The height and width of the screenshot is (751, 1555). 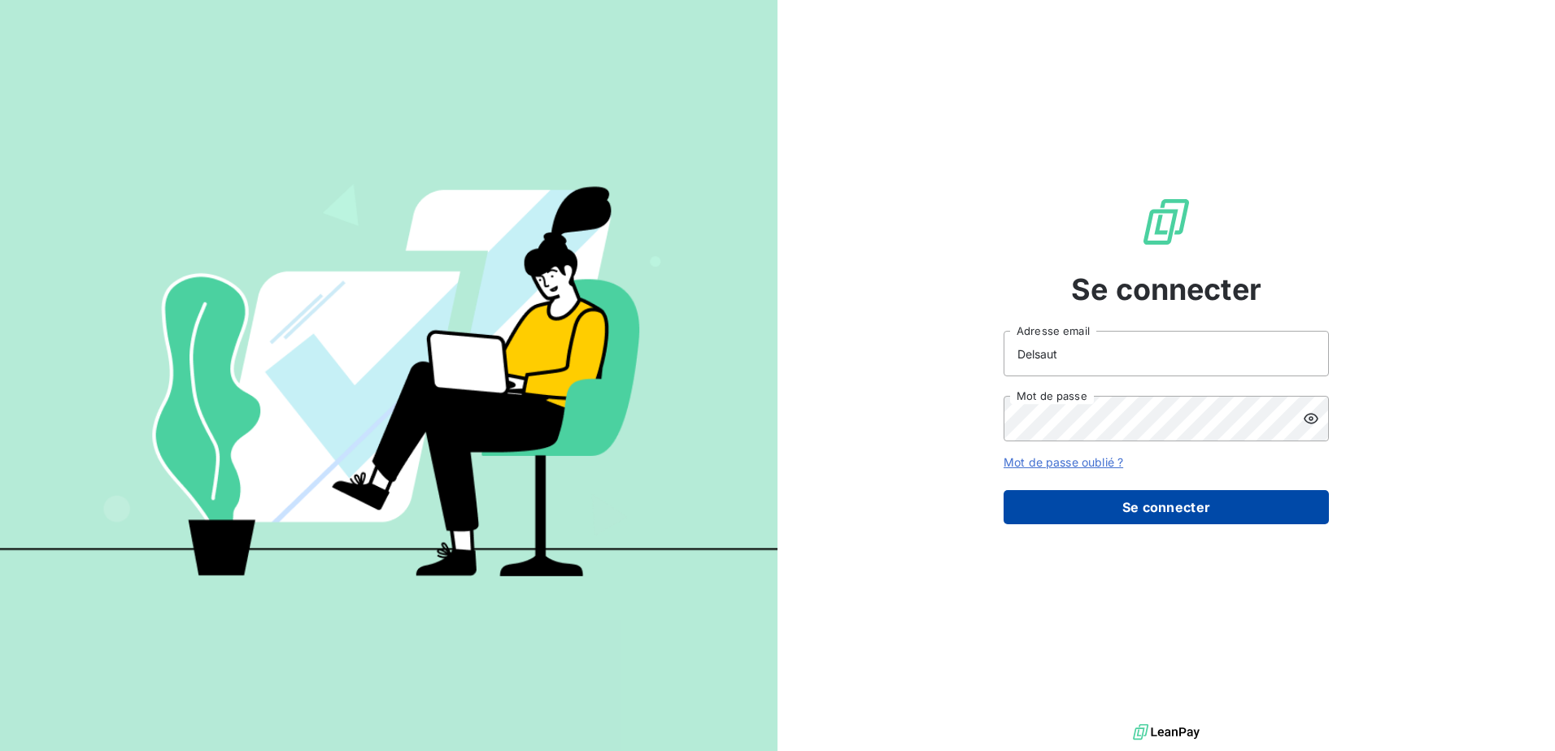 What do you see at coordinates (1166, 507) in the screenshot?
I see `button: Se connecter` at bounding box center [1166, 507].